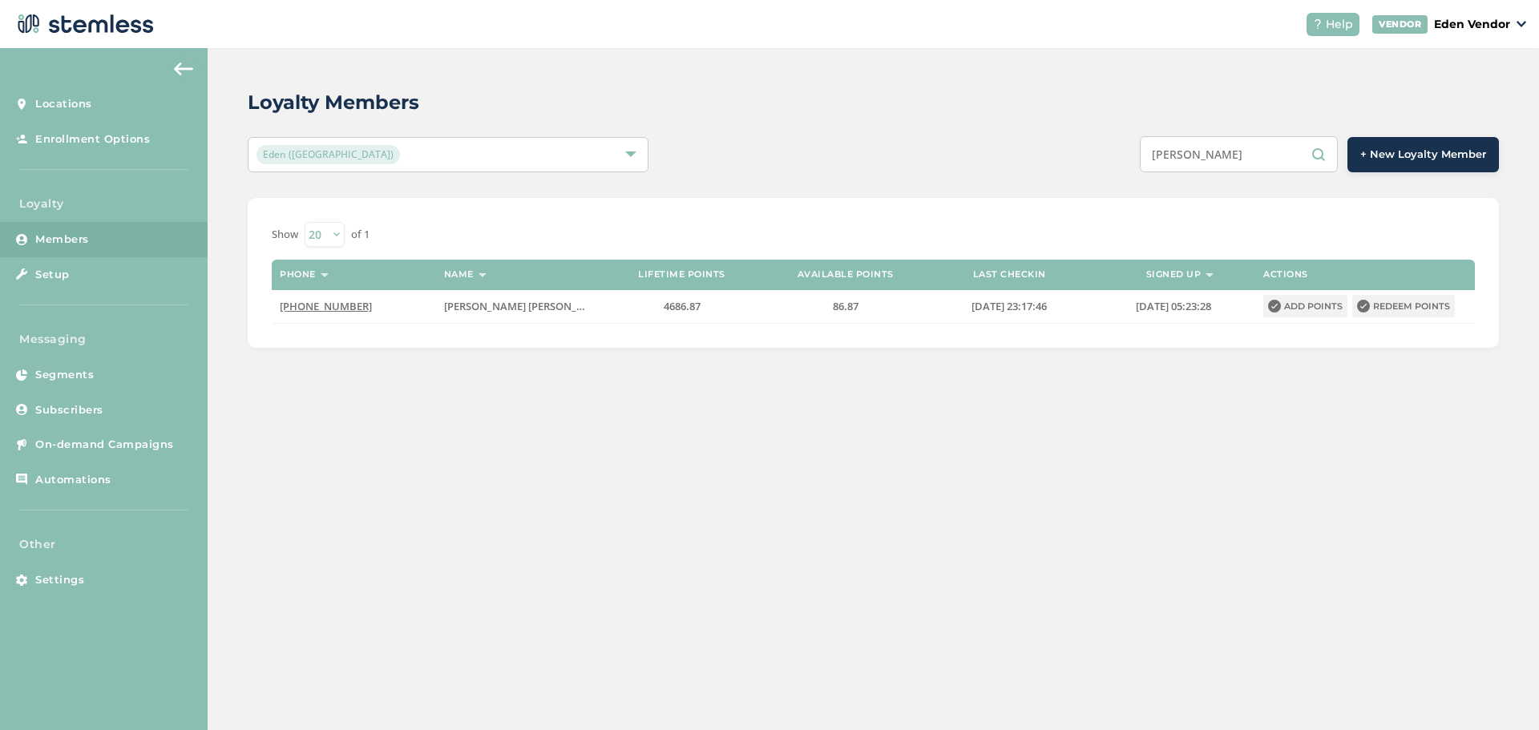 The width and height of the screenshot is (1539, 730). Describe the element at coordinates (846, 306) in the screenshot. I see `span: 86.87` at that location.